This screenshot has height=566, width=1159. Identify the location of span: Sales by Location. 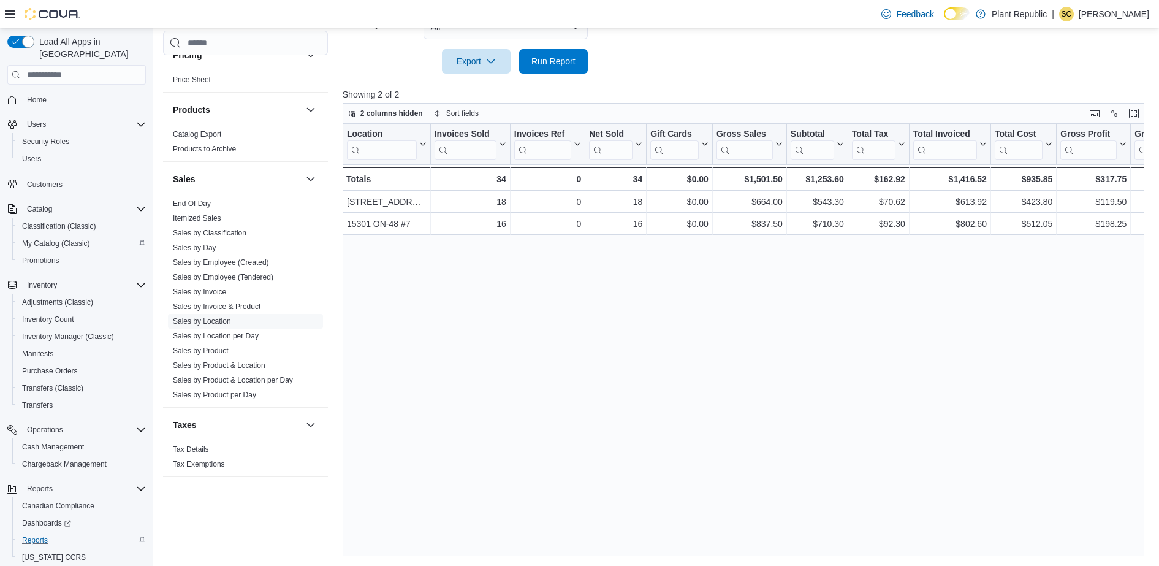
(202, 321).